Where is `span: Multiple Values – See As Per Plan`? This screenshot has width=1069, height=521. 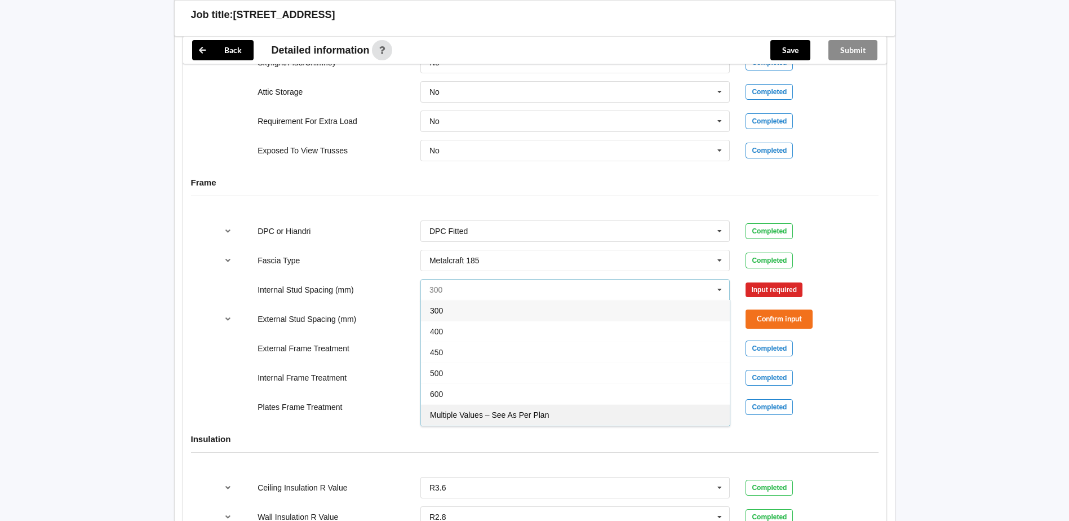
span: Multiple Values – See As Per Plan is located at coordinates (489, 415).